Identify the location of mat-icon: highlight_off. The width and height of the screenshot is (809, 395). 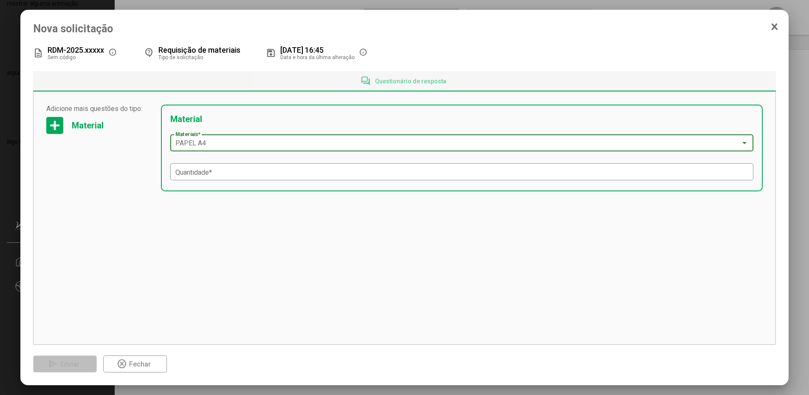
(122, 364).